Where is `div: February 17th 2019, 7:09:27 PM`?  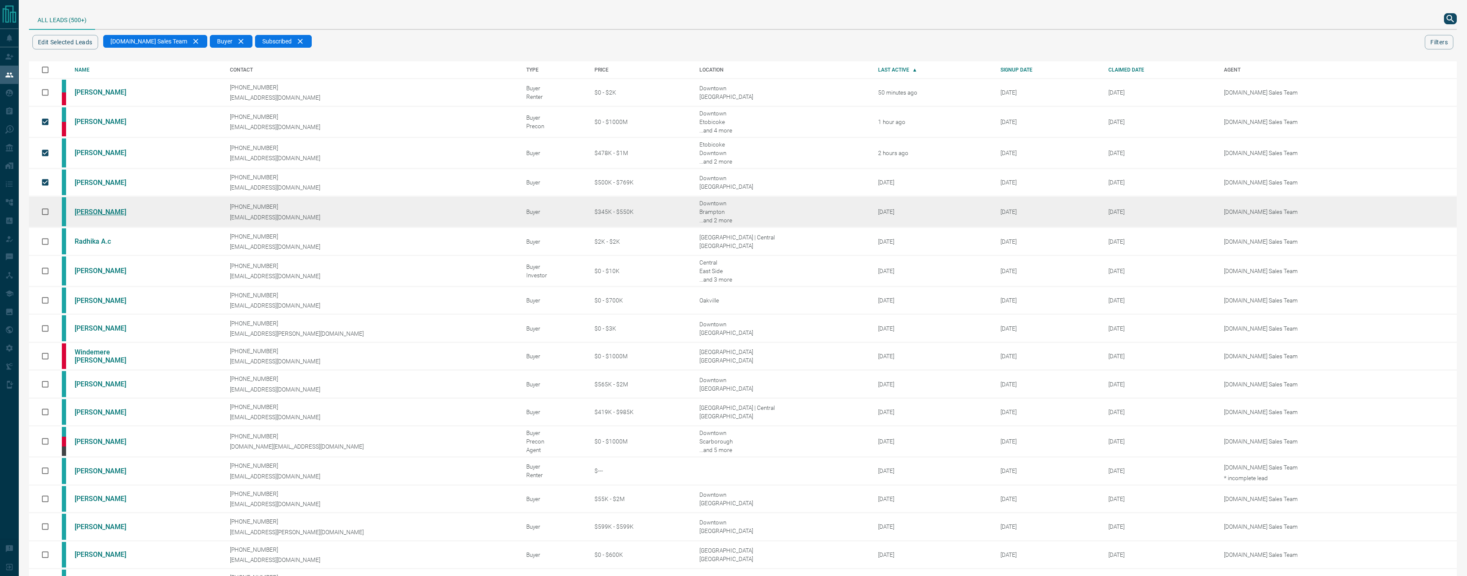
div: February 17th 2019, 7:09:27 PM is located at coordinates (1048, 555).